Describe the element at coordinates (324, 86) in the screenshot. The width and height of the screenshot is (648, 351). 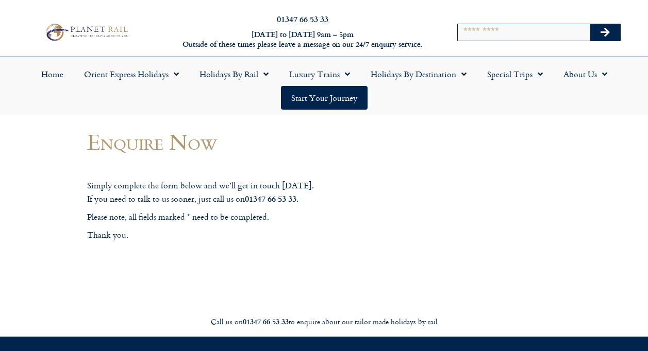
I see `nav: Menu` at that location.